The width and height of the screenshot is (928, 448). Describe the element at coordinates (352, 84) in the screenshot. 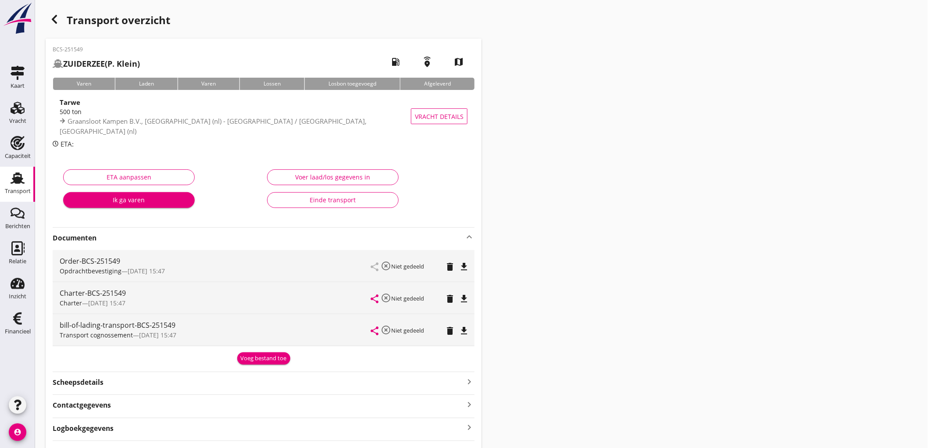

I see `div: Losbon toegevoegd` at that location.